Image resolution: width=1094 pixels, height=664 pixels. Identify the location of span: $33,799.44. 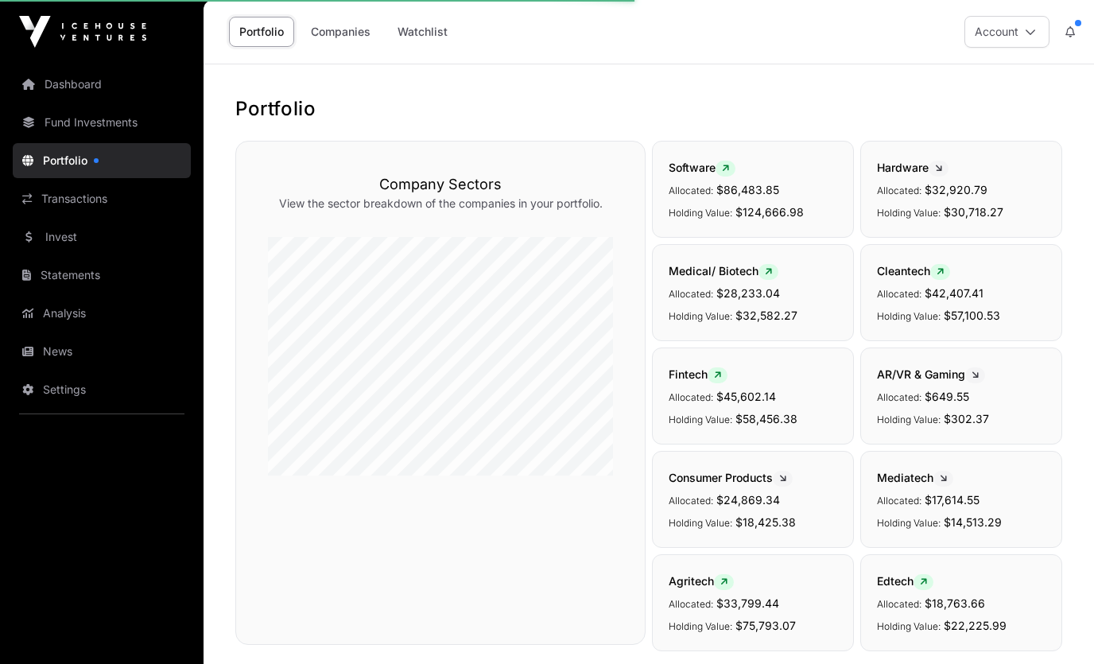
(747, 603).